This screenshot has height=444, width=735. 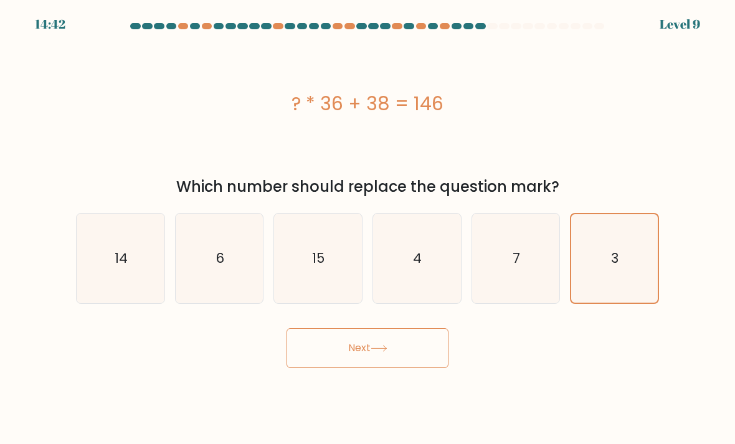 I want to click on div: ? * 36 + 38 = 146, so click(x=367, y=103).